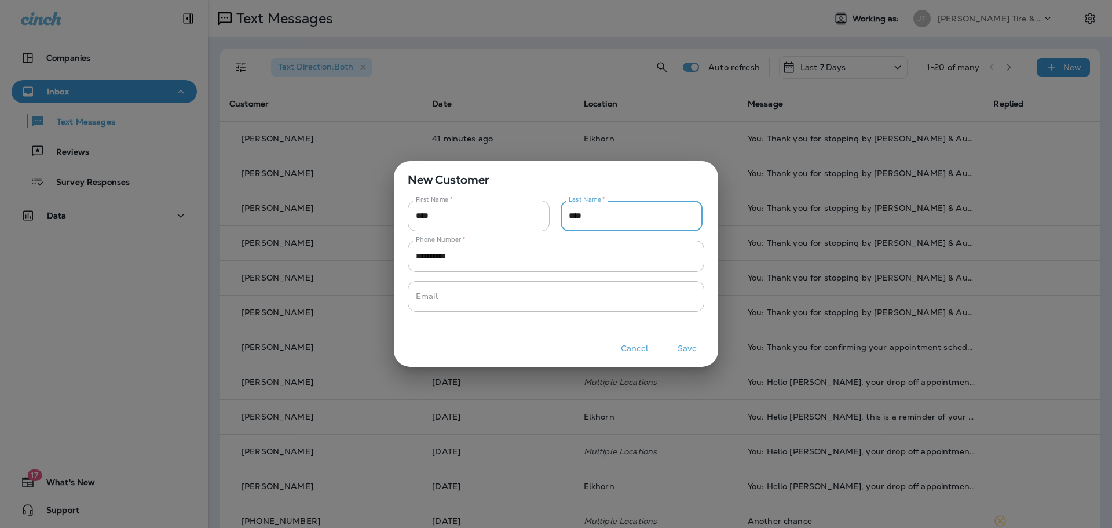  What do you see at coordinates (434, 199) in the screenshot?
I see `label: First Name` at bounding box center [434, 199].